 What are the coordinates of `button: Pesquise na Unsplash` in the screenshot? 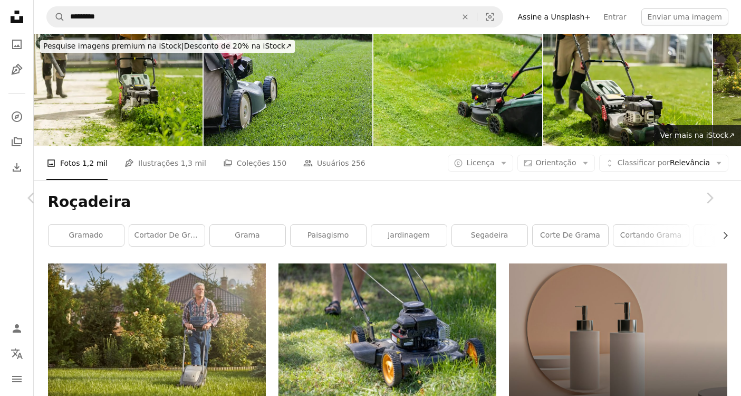 It's located at (56, 17).